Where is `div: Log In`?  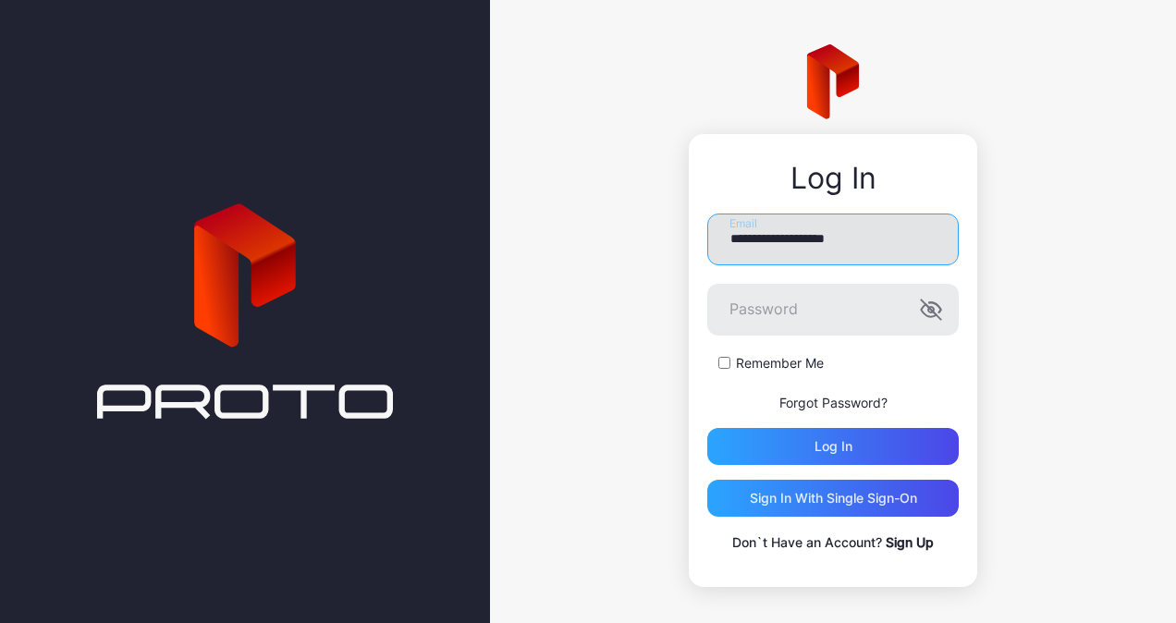
div: Log In is located at coordinates (833, 178).